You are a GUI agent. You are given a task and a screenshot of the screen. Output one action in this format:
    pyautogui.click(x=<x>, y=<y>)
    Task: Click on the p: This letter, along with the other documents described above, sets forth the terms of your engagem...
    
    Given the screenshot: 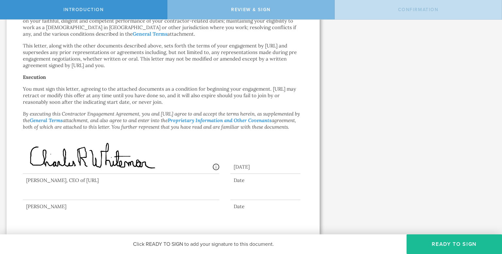 What is the action you would take?
    pyautogui.click(x=163, y=56)
    